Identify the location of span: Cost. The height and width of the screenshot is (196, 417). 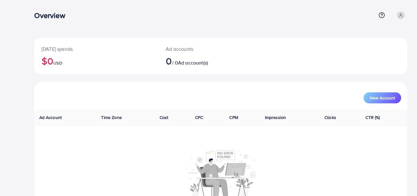
(164, 117).